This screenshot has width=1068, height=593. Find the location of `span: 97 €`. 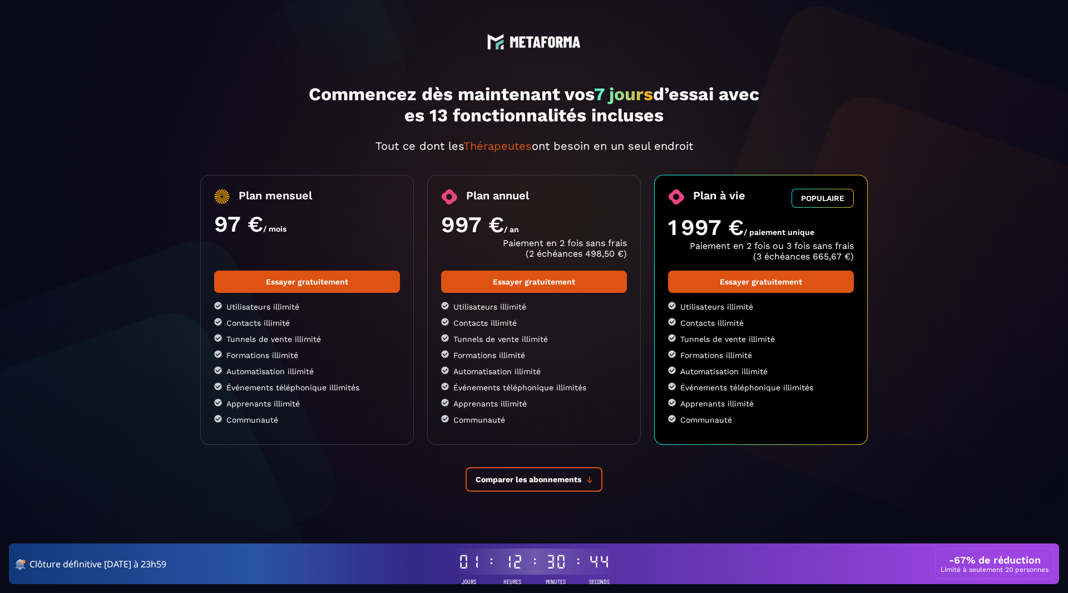

span: 97 € is located at coordinates (239, 224).